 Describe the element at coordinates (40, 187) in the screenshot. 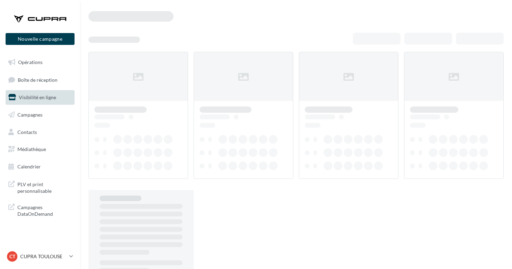

I see `a: PLV et print personnalisable` at that location.